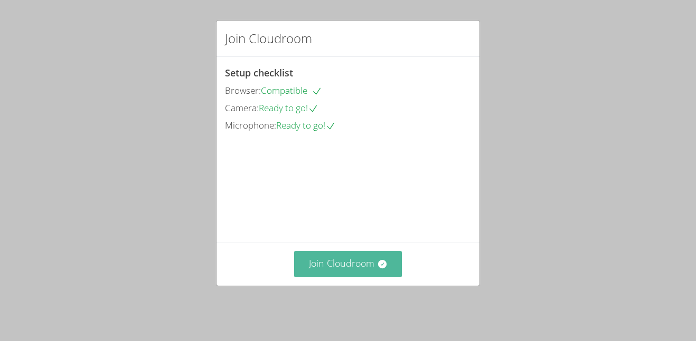 Image resolution: width=696 pixels, height=341 pixels. I want to click on span: Browser:, so click(243, 90).